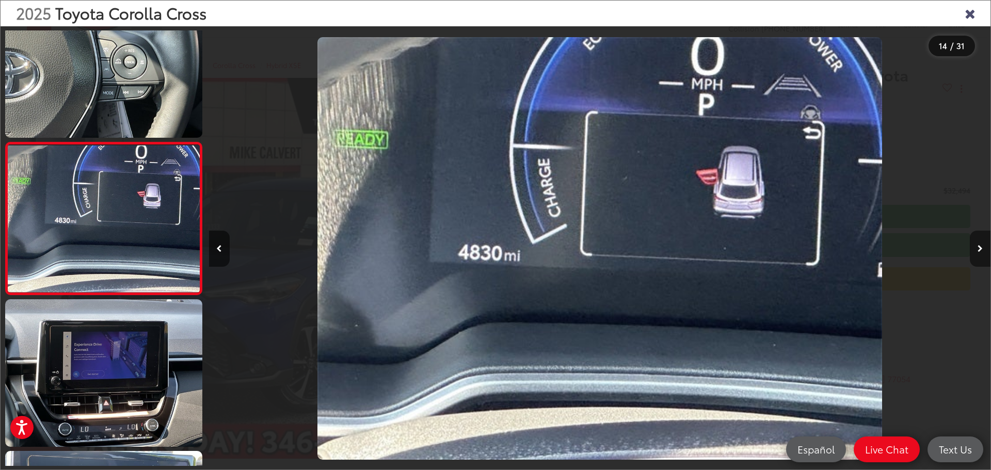  Describe the element at coordinates (980, 249) in the screenshot. I see `button: Next image` at that location.